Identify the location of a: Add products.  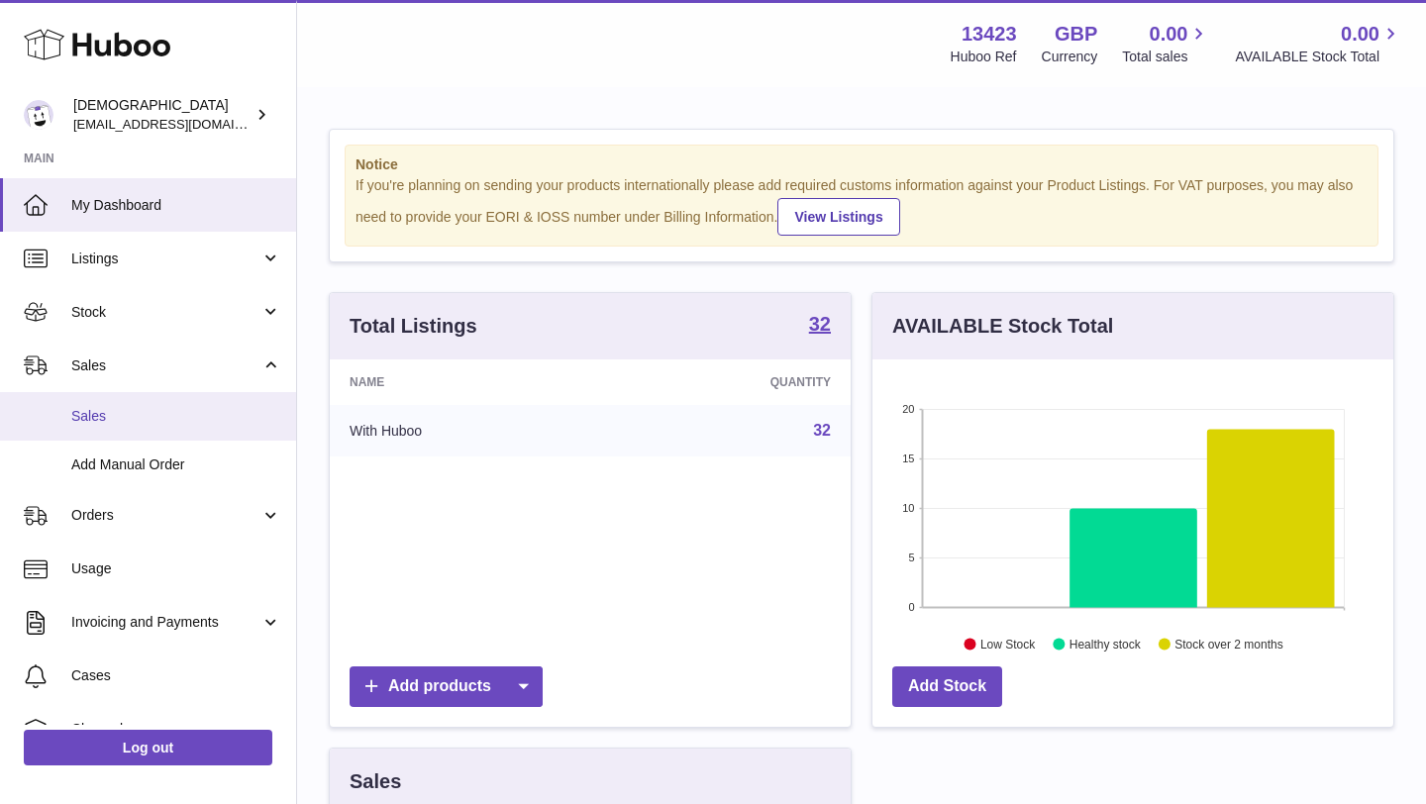
(446, 686).